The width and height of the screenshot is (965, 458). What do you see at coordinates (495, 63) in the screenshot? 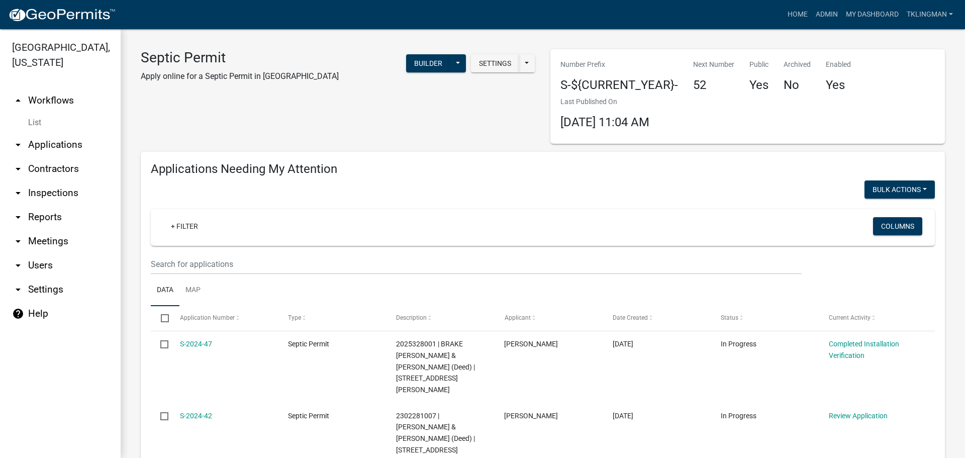
I see `button: Settings` at bounding box center [495, 63].